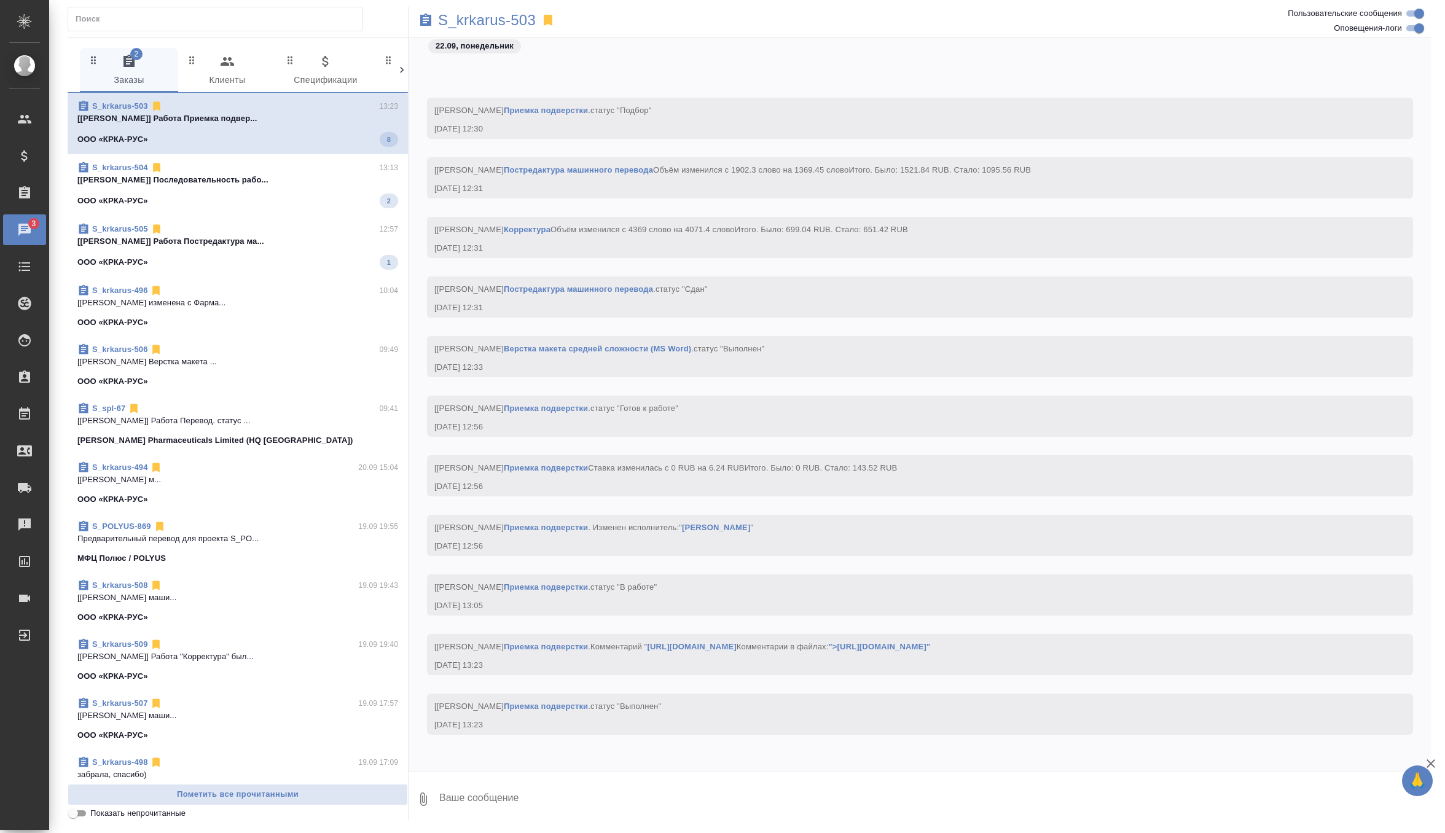 The width and height of the screenshot is (1445, 833). I want to click on div: S_krkarus-49819.09 17:09забрала, спасибо)ООО «КРКА-РУС», so click(238, 779).